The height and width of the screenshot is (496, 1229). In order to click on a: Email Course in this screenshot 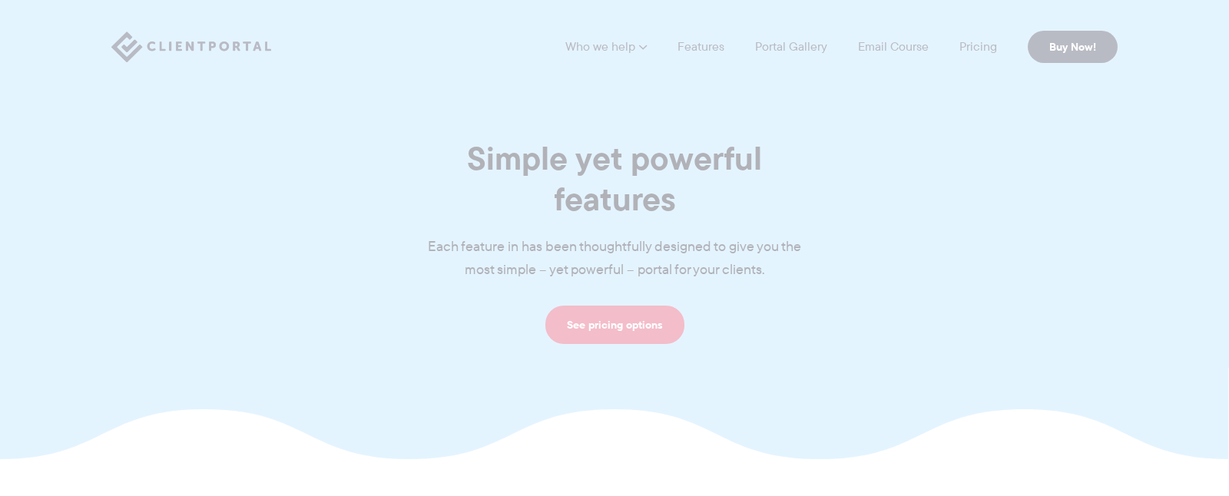, I will do `click(893, 47)`.